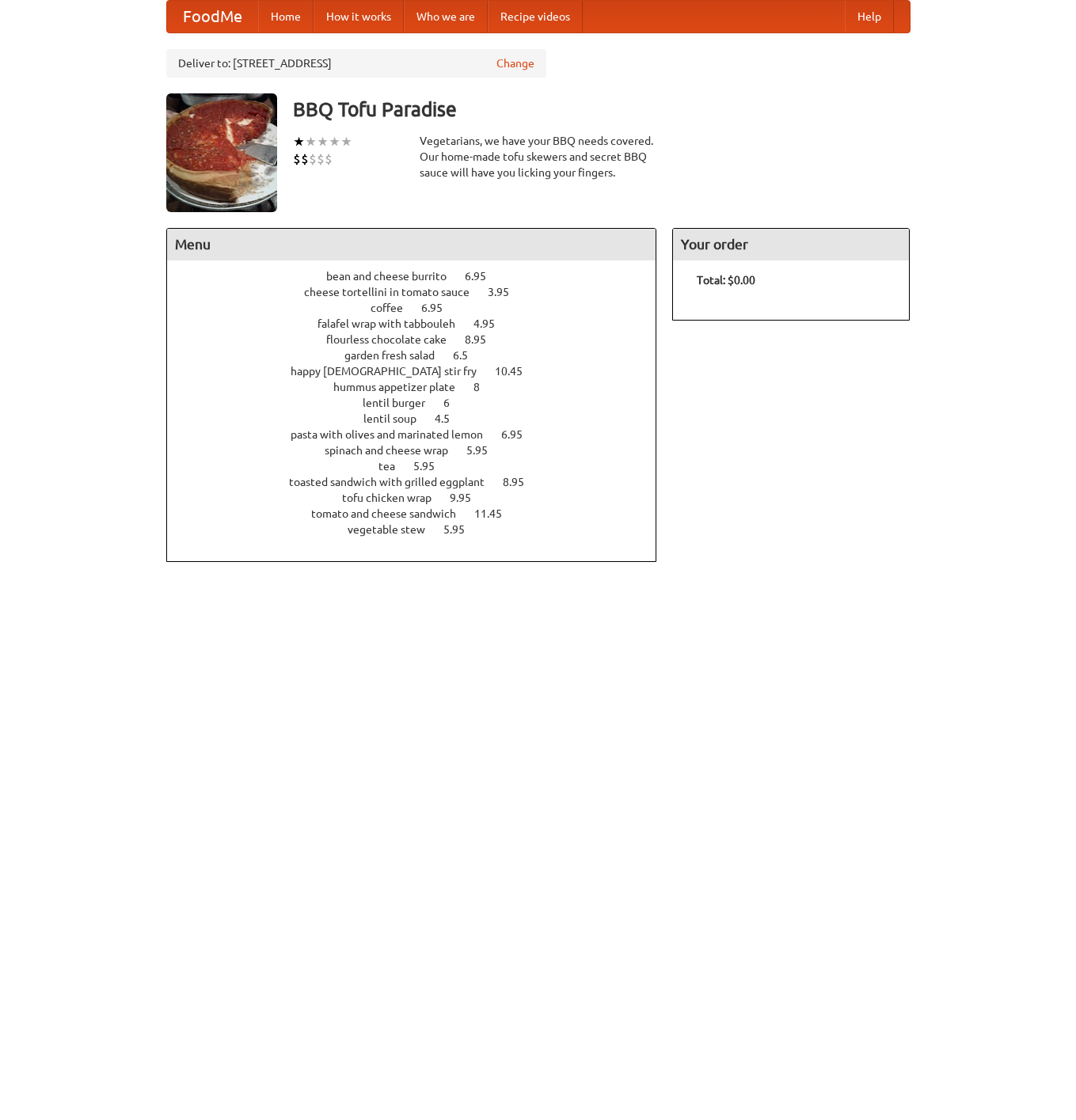  Describe the element at coordinates (450, 419) in the screenshot. I see `span: 4.5` at that location.